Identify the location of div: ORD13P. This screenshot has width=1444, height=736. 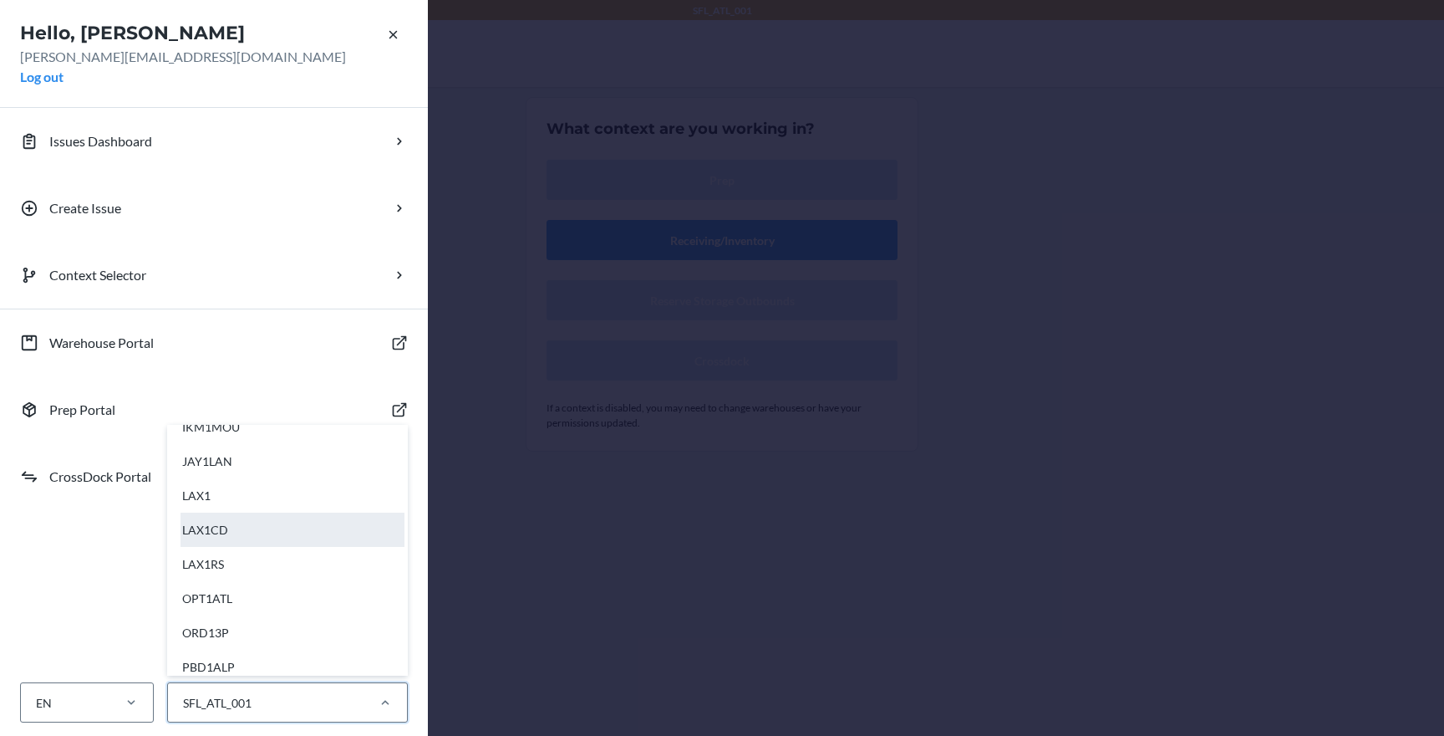
(293, 632).